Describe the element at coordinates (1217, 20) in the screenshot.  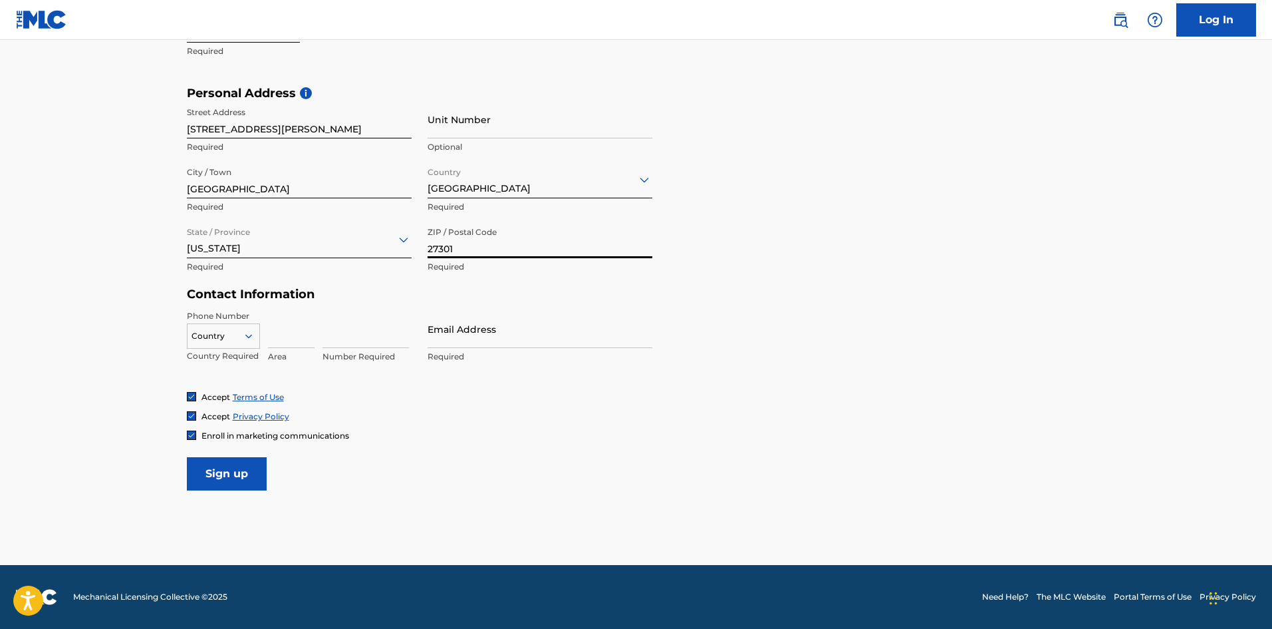
I see `a: Log In` at that location.